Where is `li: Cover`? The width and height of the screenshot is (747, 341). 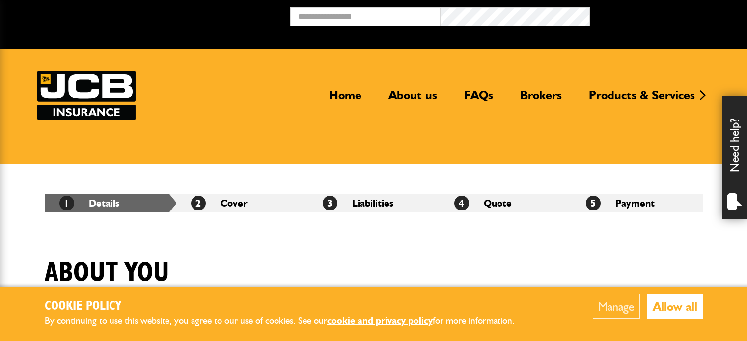 li: Cover is located at coordinates (242, 203).